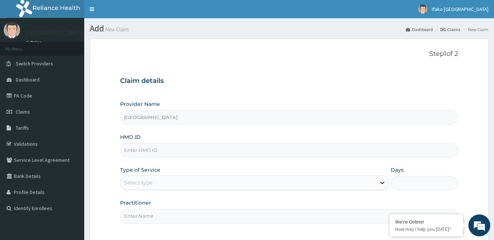  I want to click on div: We're Online!, so click(426, 222).